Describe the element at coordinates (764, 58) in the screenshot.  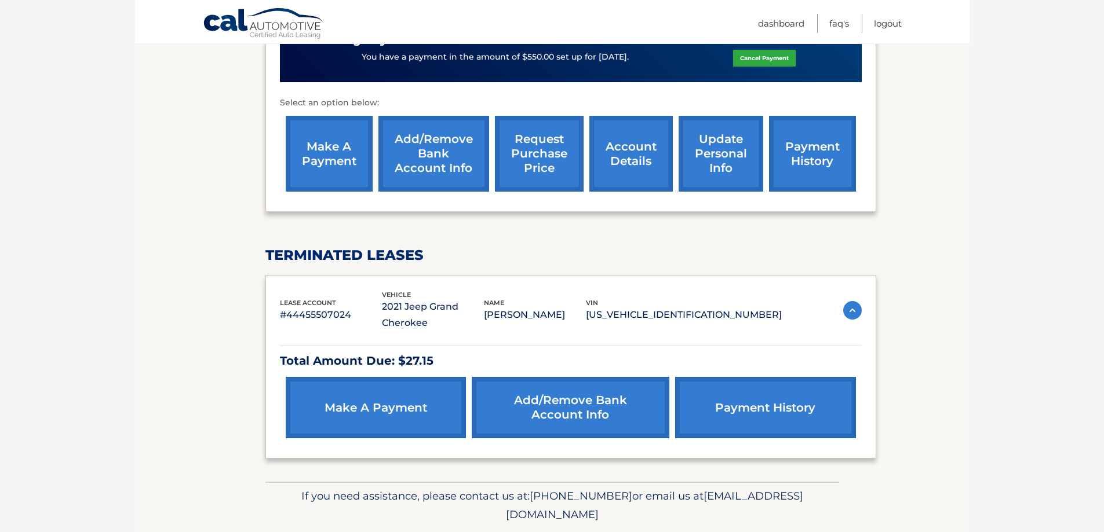
I see `a: Cancel Payment` at that location.